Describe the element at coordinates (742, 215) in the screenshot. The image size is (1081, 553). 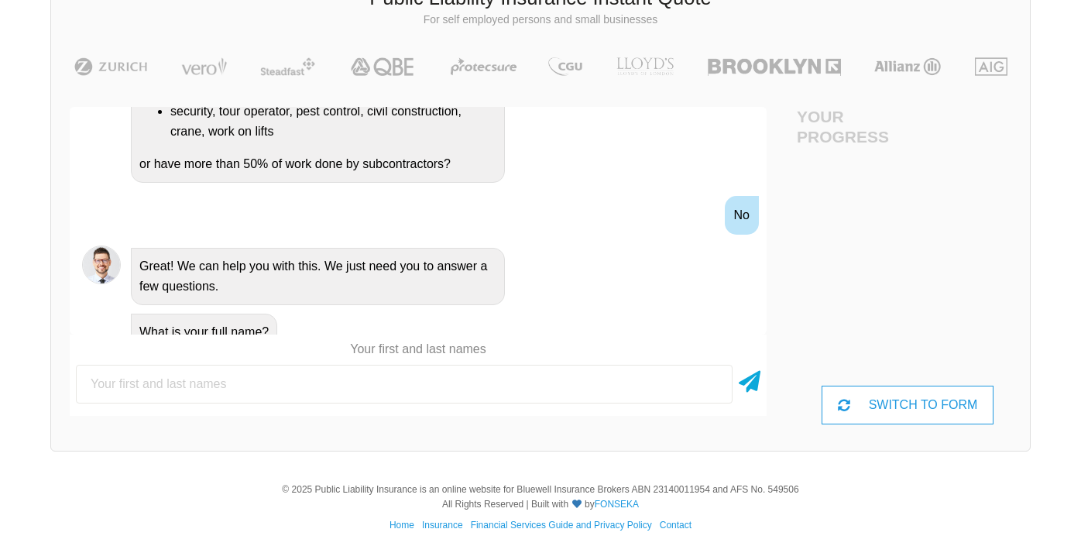
I see `div: No` at that location.